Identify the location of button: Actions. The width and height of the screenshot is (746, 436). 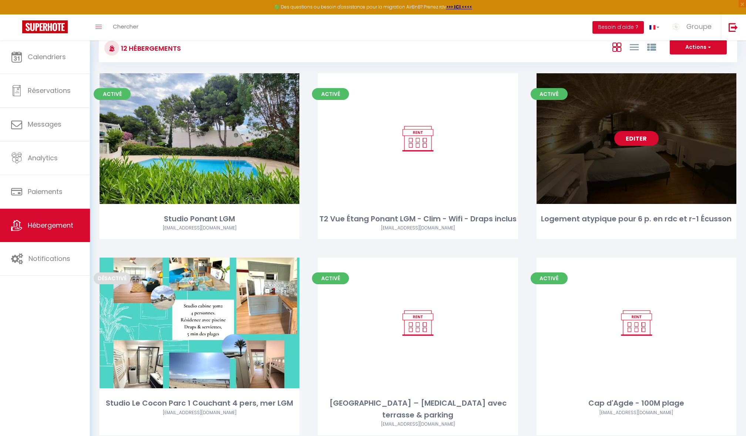
(698, 47).